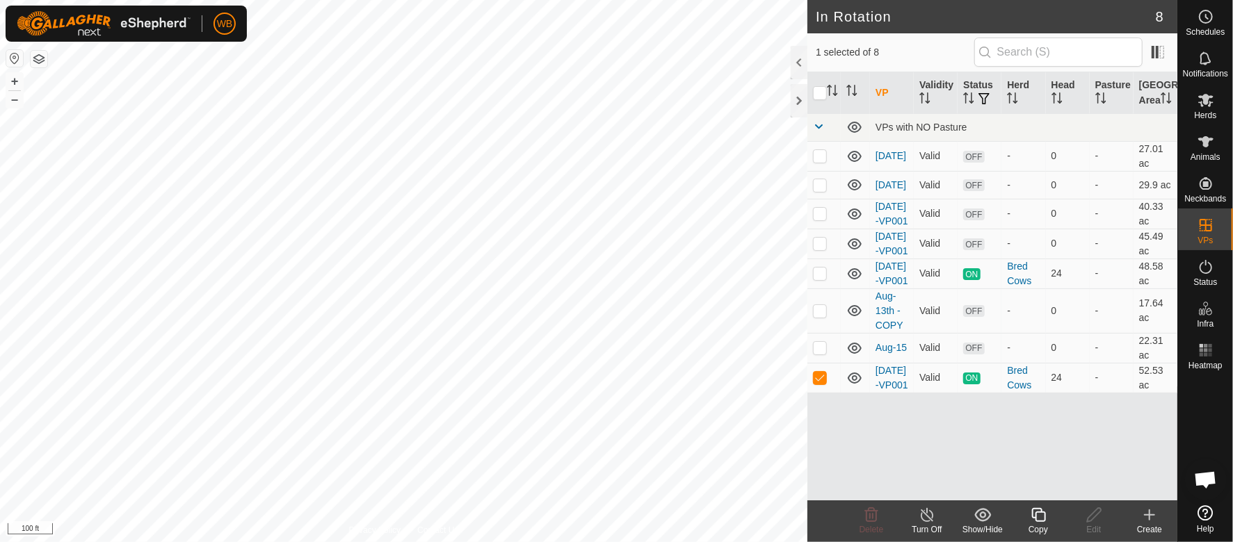 The image size is (1233, 542). What do you see at coordinates (1155, 213) in the screenshot?
I see `td: 40.33 ac` at bounding box center [1155, 213].